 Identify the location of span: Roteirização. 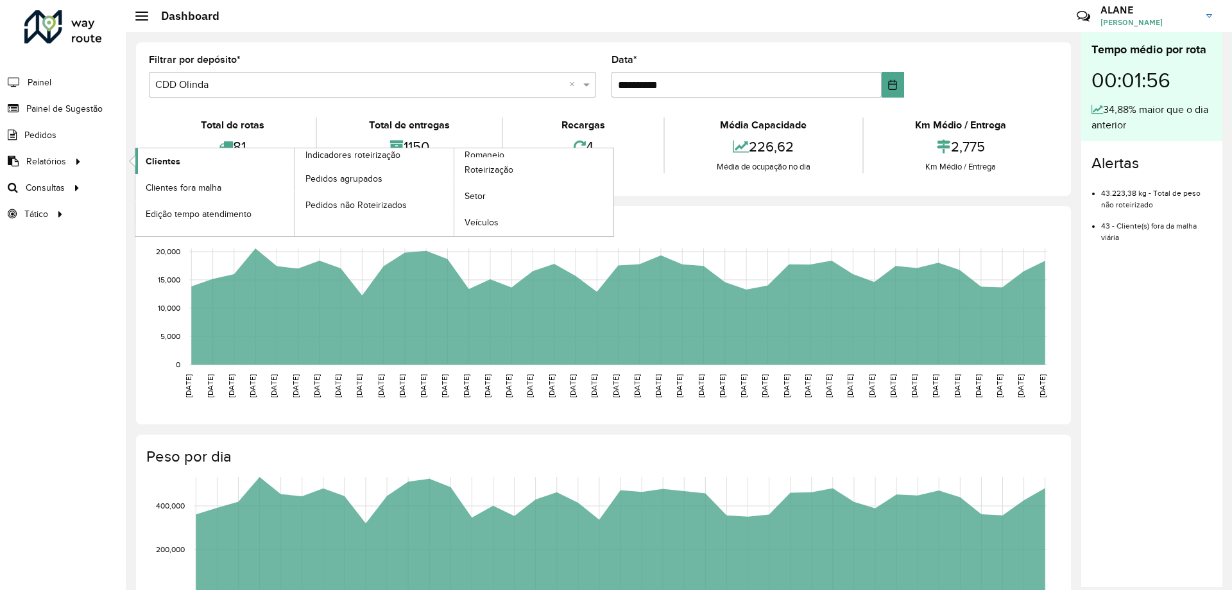
(489, 169).